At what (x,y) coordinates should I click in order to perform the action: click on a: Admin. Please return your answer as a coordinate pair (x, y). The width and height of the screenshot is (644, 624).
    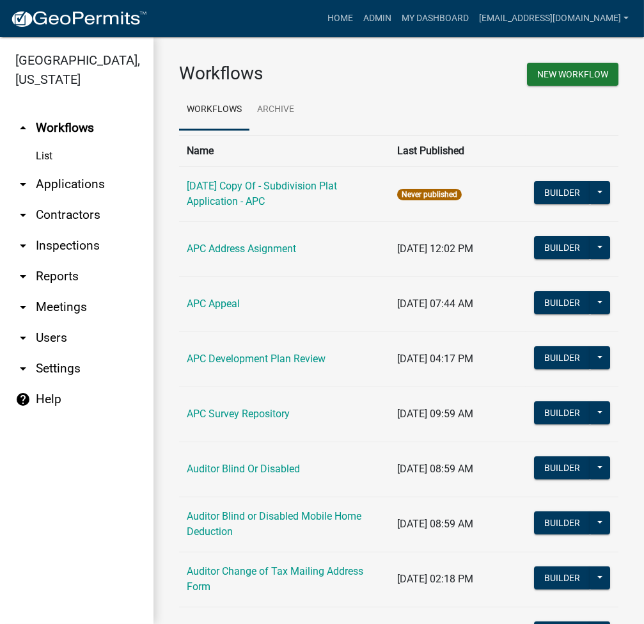
    Looking at the image, I should click on (378, 19).